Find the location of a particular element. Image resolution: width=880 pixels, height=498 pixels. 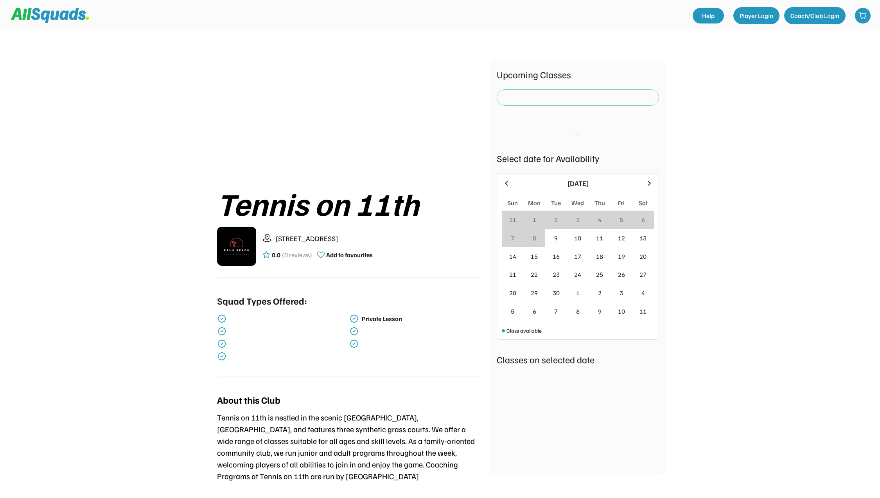

div: Private Lesson is located at coordinates (421, 318).